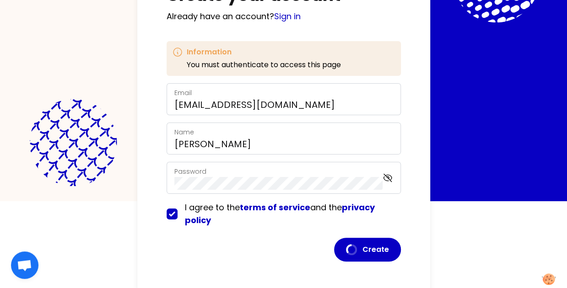  I want to click on p: You must authenticate to access this page, so click(263, 65).